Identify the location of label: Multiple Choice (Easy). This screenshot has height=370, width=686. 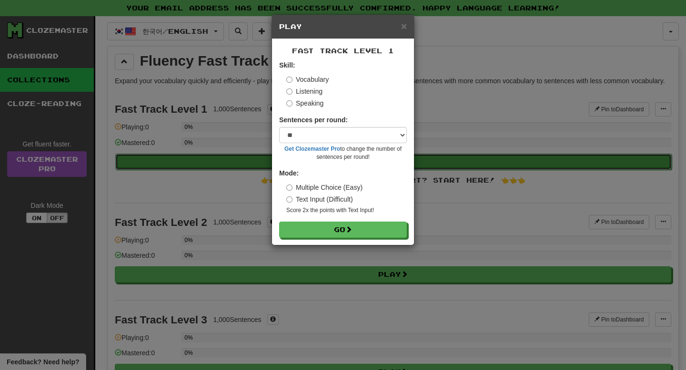
(324, 188).